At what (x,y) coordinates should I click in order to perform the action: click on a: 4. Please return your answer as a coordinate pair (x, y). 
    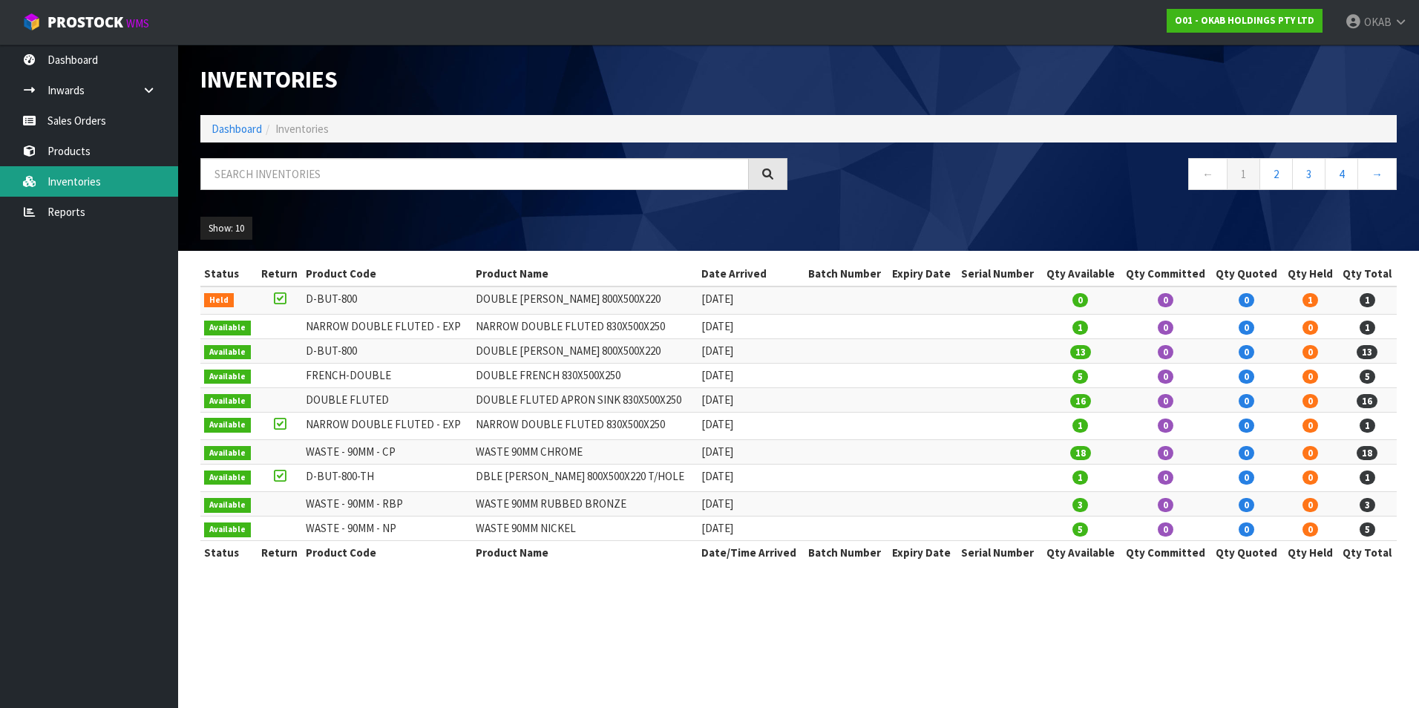
    Looking at the image, I should click on (1342, 174).